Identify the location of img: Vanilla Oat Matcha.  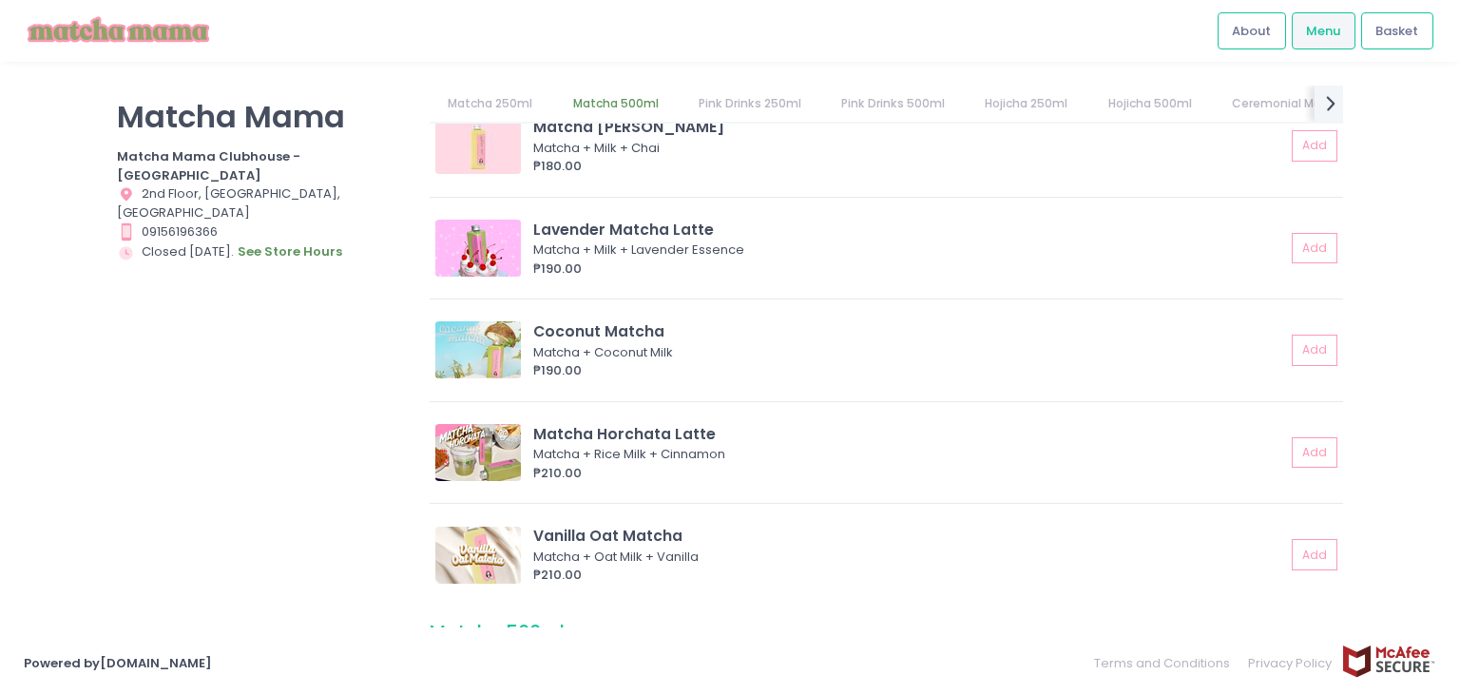
(478, 555).